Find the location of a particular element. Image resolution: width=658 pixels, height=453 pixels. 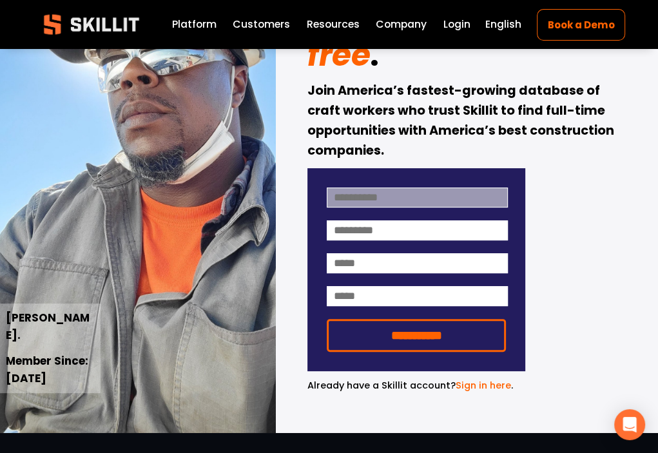

a: Skillit is located at coordinates (92, 24).